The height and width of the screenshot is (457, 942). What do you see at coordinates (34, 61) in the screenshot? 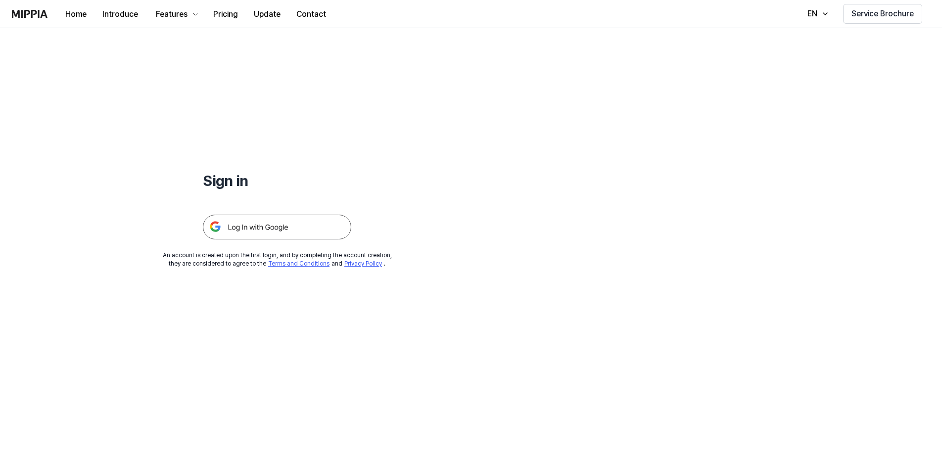
I see `img: tab_domain_overview_orange.svg` at bounding box center [34, 61].